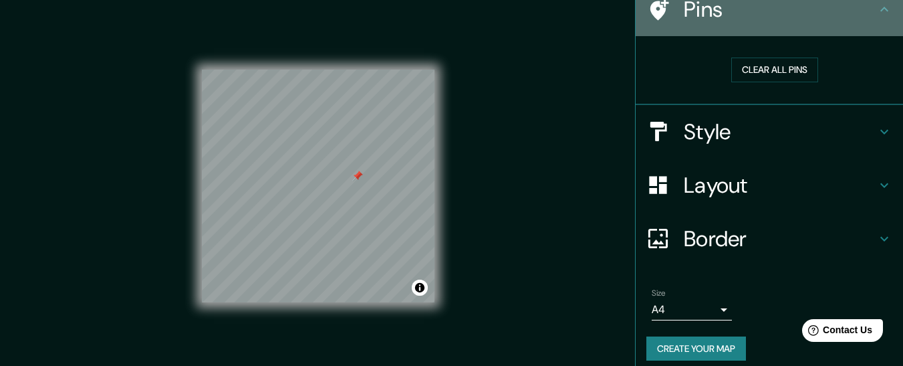  Describe the element at coordinates (692, 310) in the screenshot. I see `div: A4` at that location.